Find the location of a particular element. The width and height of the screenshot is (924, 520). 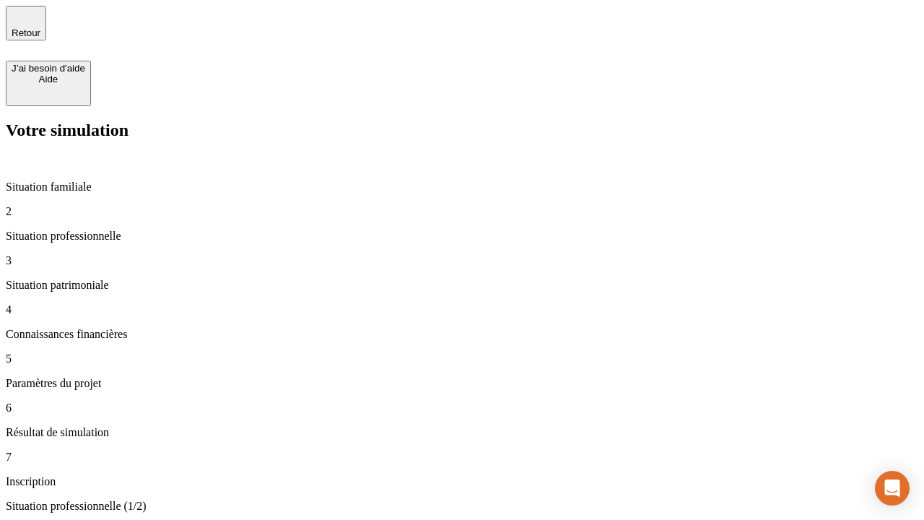

button: J’ai besoin d'aideAide is located at coordinates (48, 83).